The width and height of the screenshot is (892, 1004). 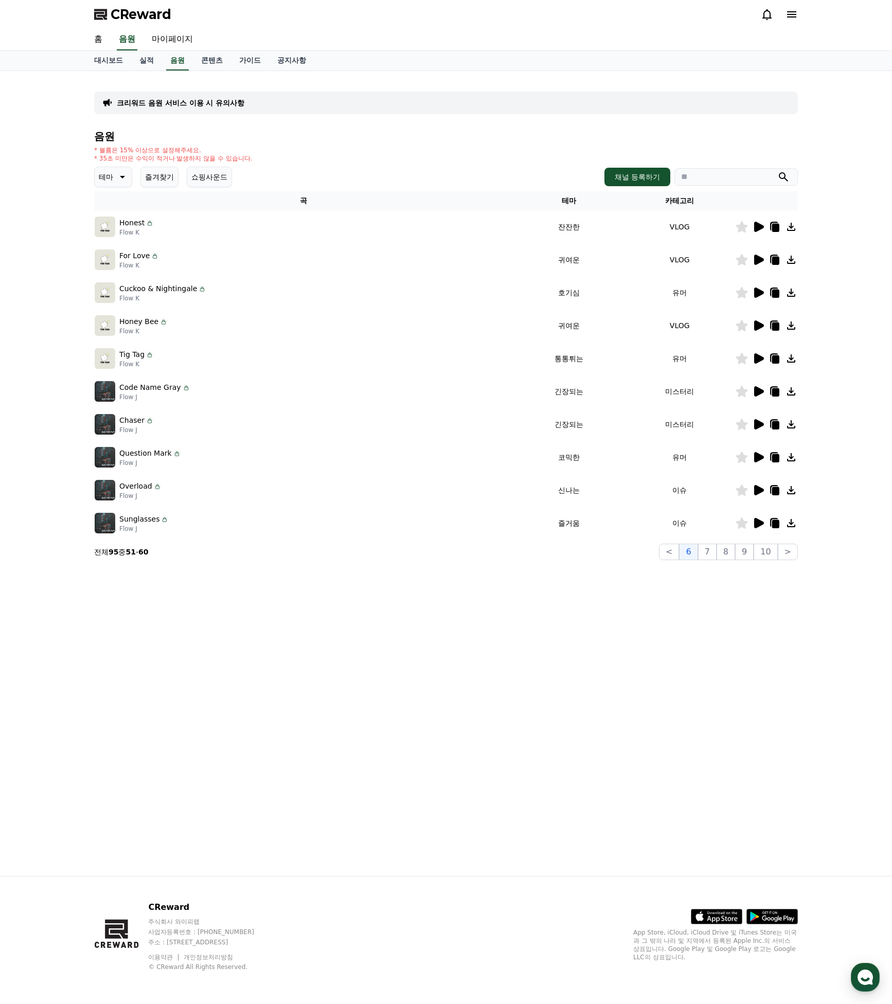 I want to click on button: 즐겨찾기, so click(x=159, y=177).